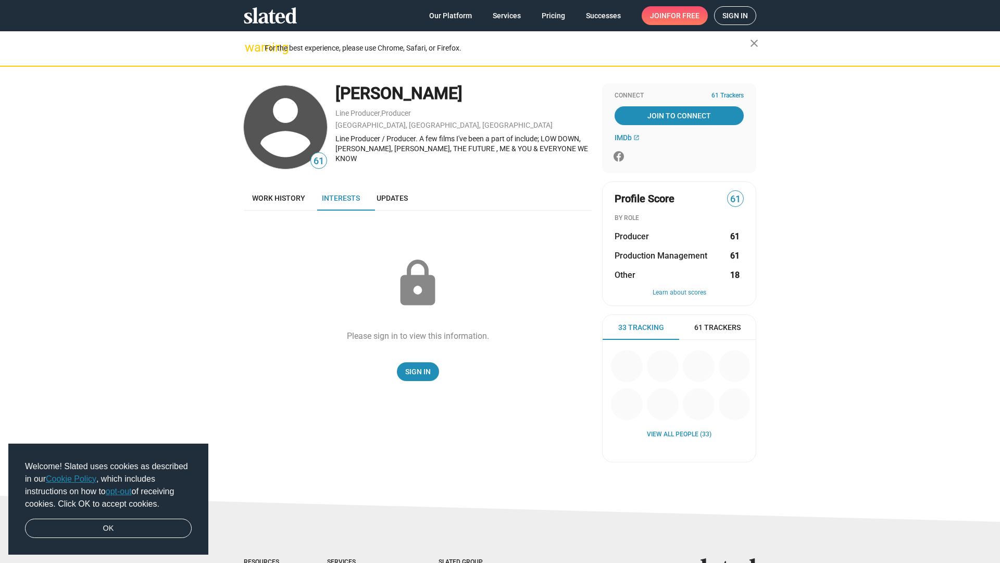  Describe the element at coordinates (251, 47) in the screenshot. I see `mat-icon: warning` at that location.